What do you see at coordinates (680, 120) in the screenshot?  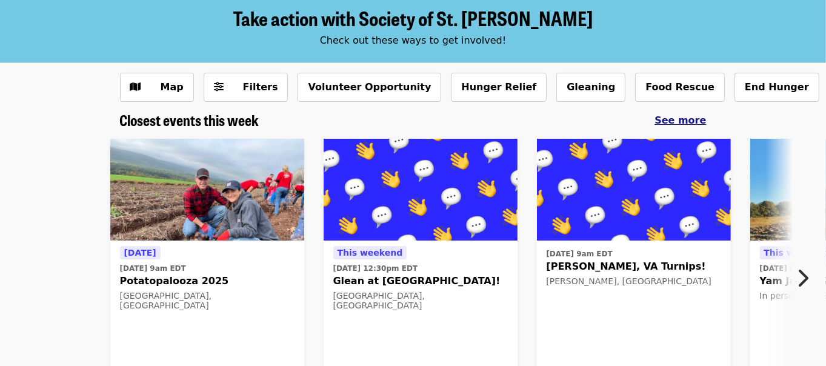 I see `span: See more` at bounding box center [680, 120].